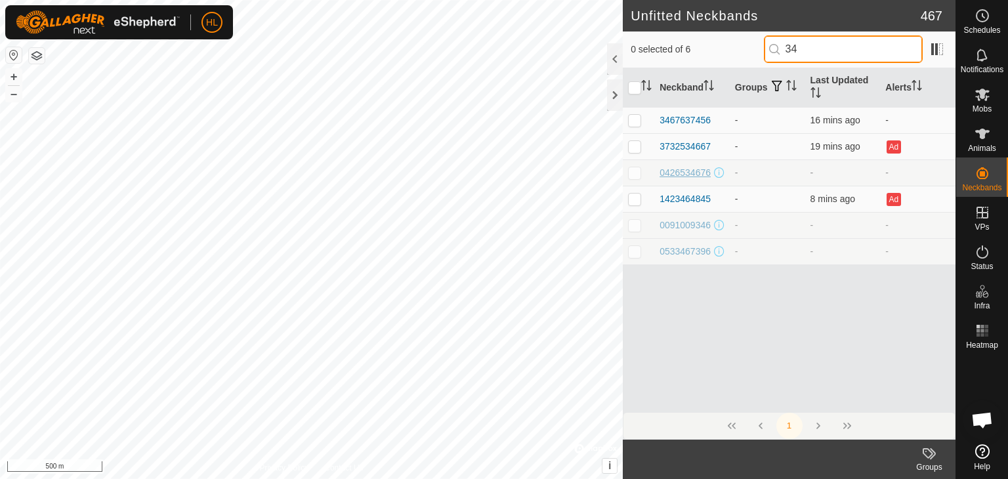  What do you see at coordinates (835, 146) in the screenshot?
I see `span: 23 Sept 2025, 1:49 pm` at bounding box center [835, 146].